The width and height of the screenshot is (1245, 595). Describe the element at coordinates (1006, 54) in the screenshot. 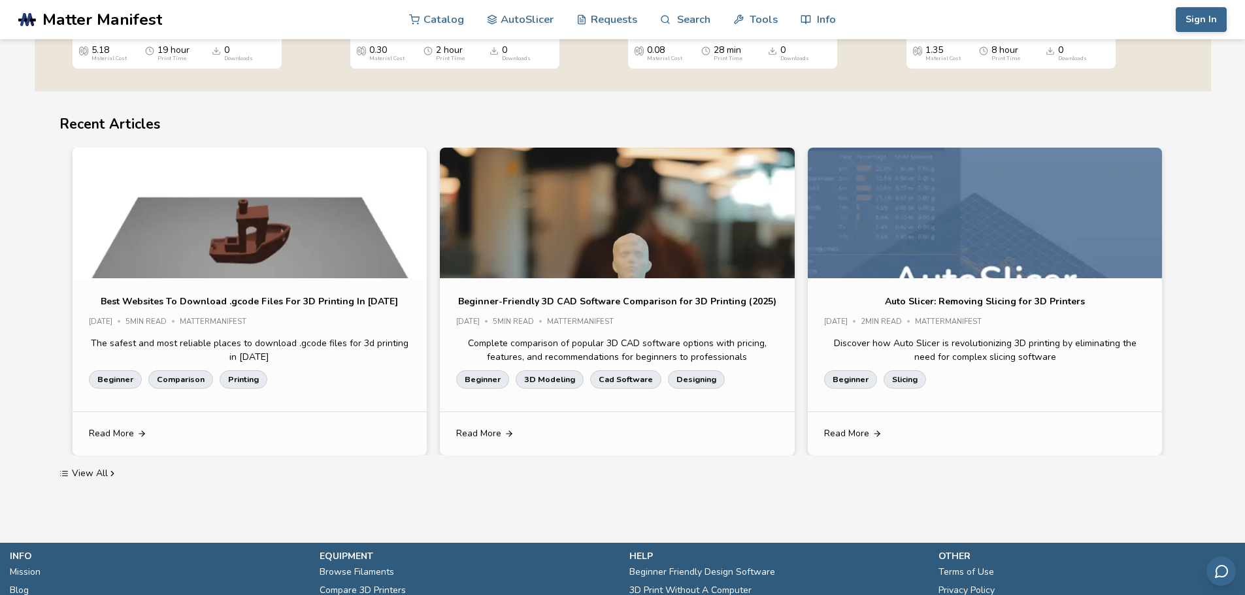

I see `div: 8 hour` at that location.